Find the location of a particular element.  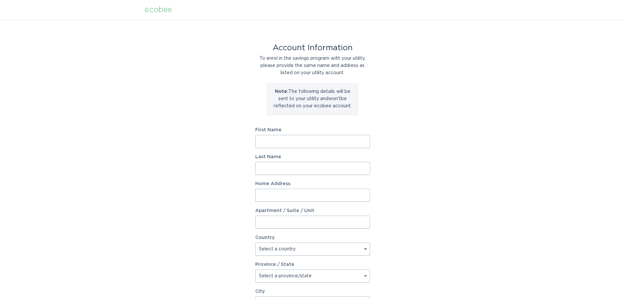

label: First Name is located at coordinates (313, 130).